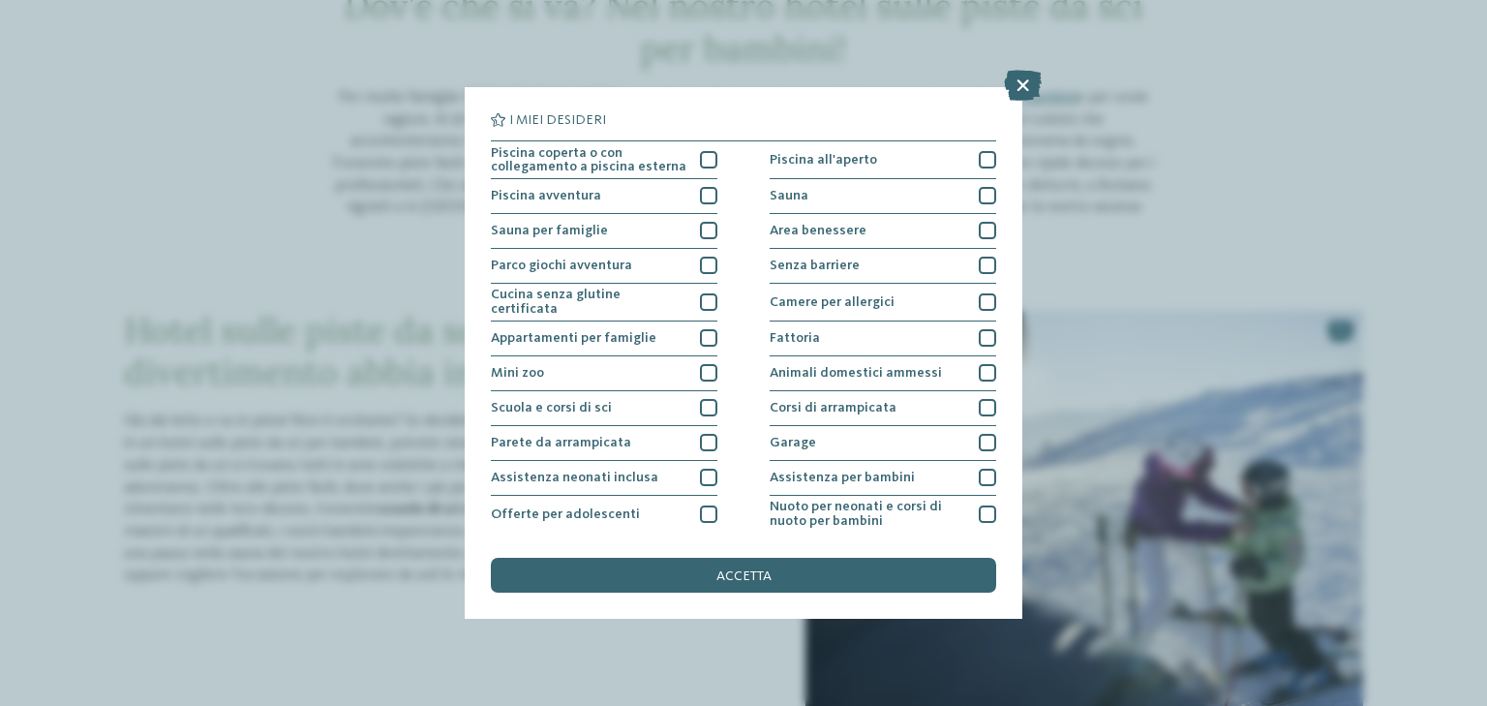 The height and width of the screenshot is (706, 1487). What do you see at coordinates (551, 408) in the screenshot?
I see `span: Scuola e corsi di sci` at bounding box center [551, 408].